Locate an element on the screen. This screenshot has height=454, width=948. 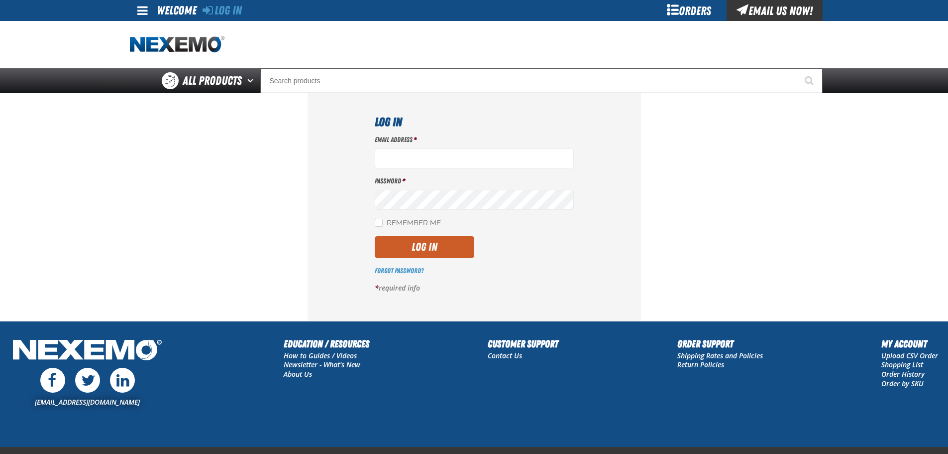
a: Shopping List is located at coordinates (903, 364).